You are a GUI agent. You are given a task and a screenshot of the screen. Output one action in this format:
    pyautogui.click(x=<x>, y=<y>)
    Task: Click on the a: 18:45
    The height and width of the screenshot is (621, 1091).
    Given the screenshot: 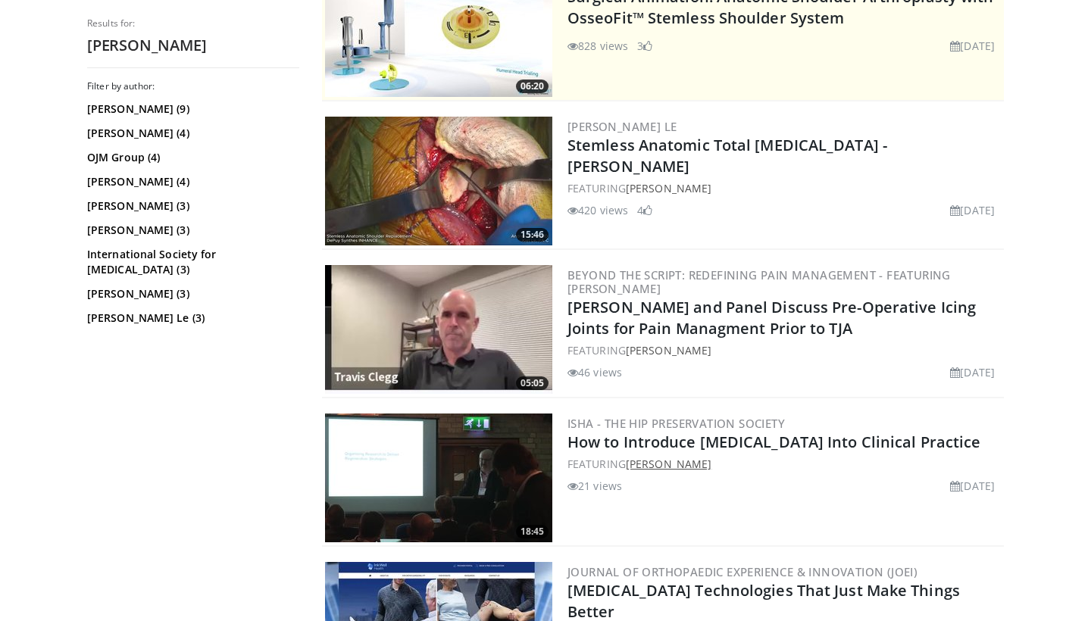 What is the action you would take?
    pyautogui.click(x=439, y=478)
    